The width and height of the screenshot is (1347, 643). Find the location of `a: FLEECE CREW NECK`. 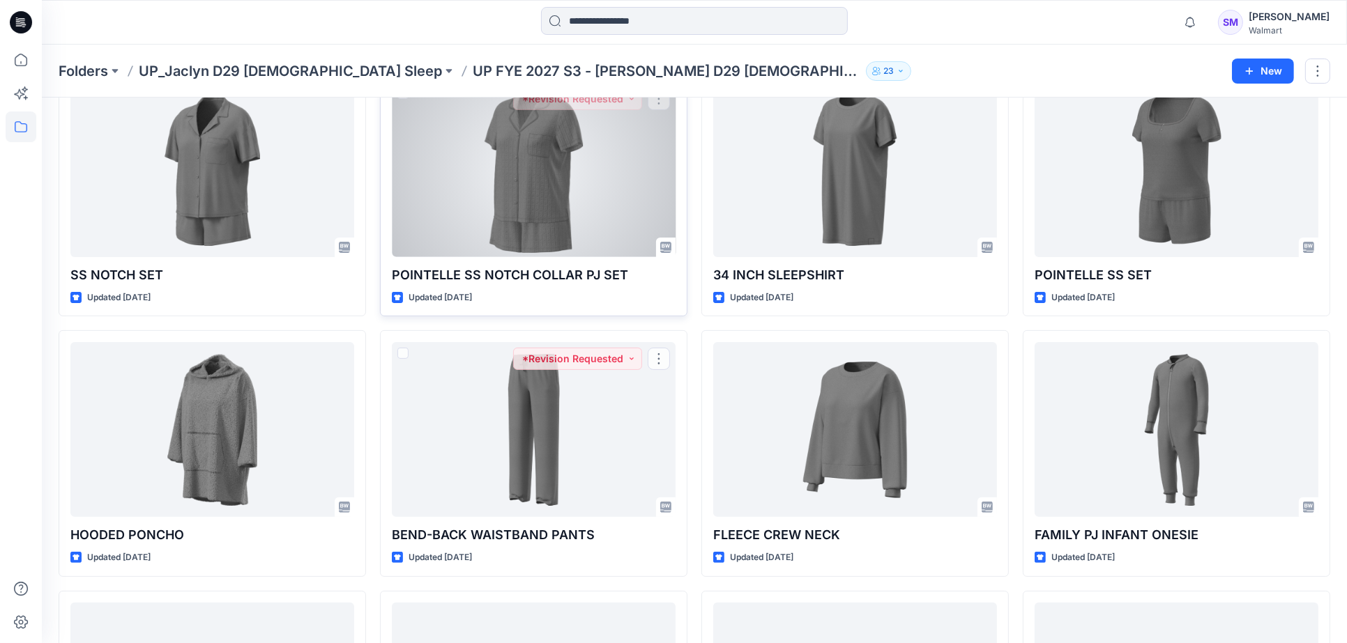

a: FLEECE CREW NECK is located at coordinates (855, 429).